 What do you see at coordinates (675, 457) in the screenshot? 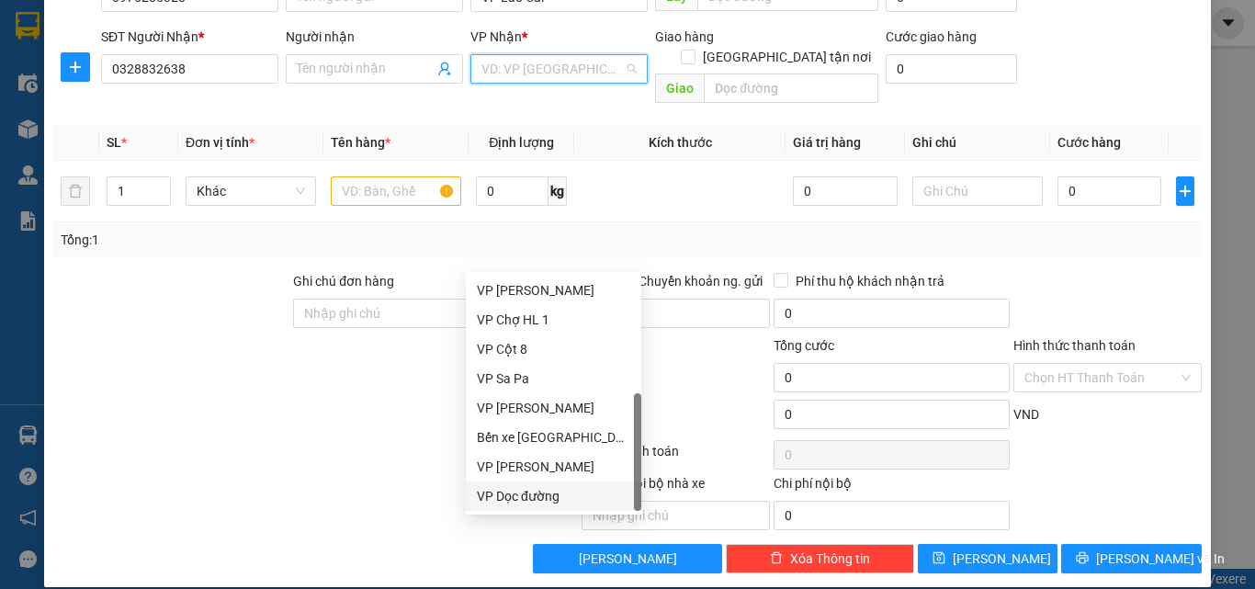
I see `div: Chưa thanh toán` at bounding box center [675, 457].